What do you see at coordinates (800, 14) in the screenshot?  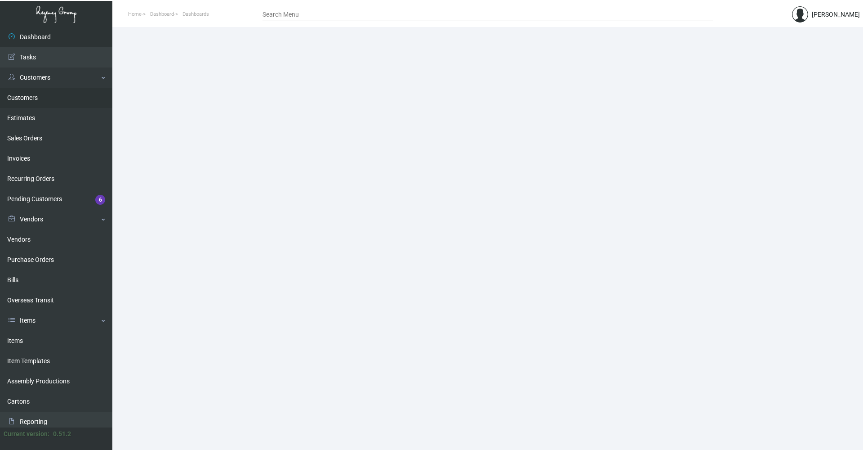 I see `img: admin@bootstrapmaster.com` at bounding box center [800, 14].